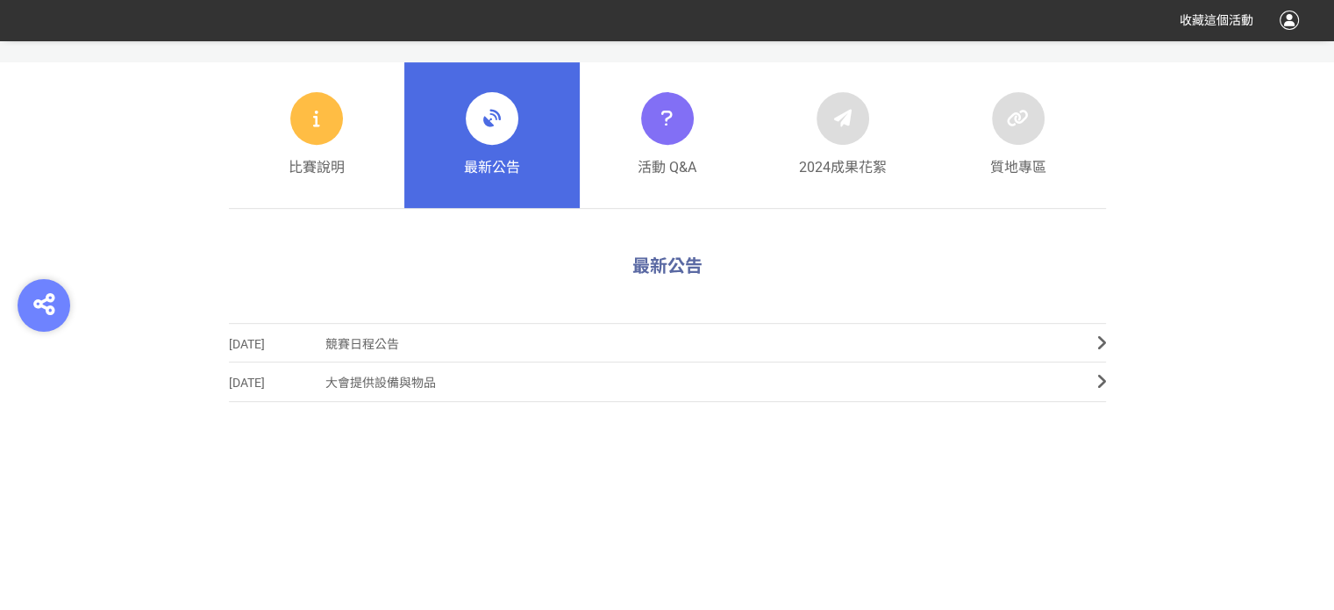  Describe the element at coordinates (843, 168) in the screenshot. I see `span: 2024成果花絮` at that location.